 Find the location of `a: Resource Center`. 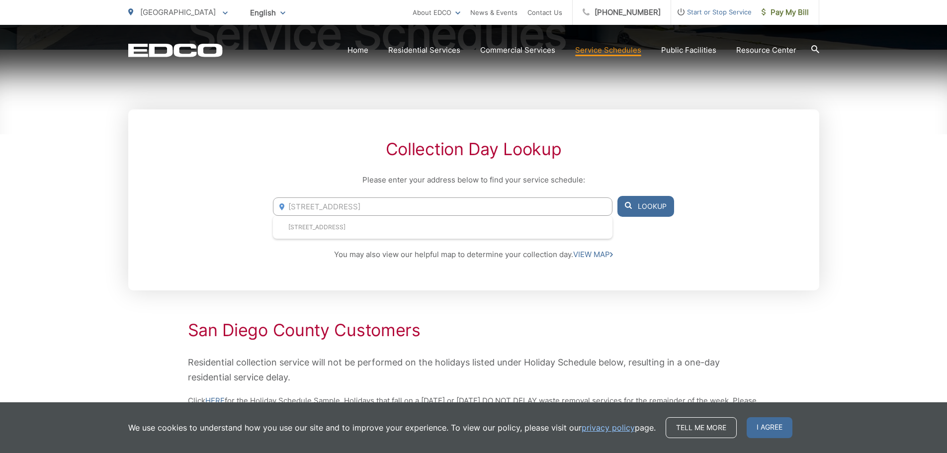

a: Resource Center is located at coordinates (766, 50).